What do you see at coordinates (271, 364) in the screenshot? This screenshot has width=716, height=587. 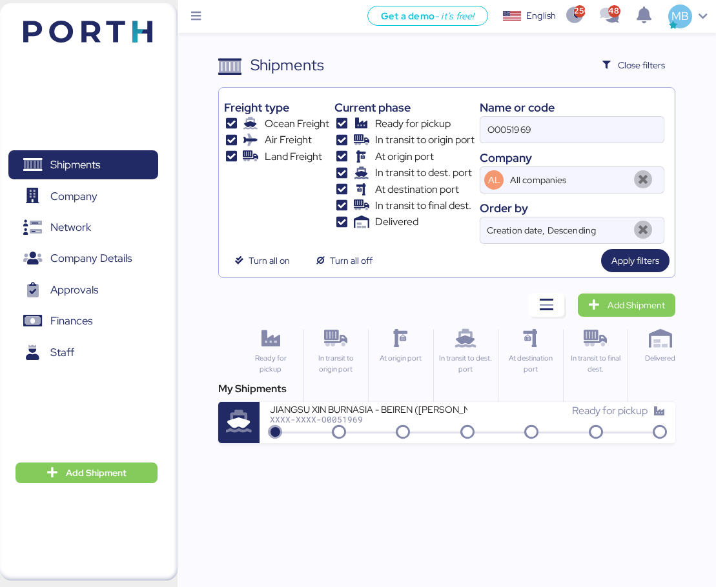 I see `div: Ready for pickup` at bounding box center [271, 364].